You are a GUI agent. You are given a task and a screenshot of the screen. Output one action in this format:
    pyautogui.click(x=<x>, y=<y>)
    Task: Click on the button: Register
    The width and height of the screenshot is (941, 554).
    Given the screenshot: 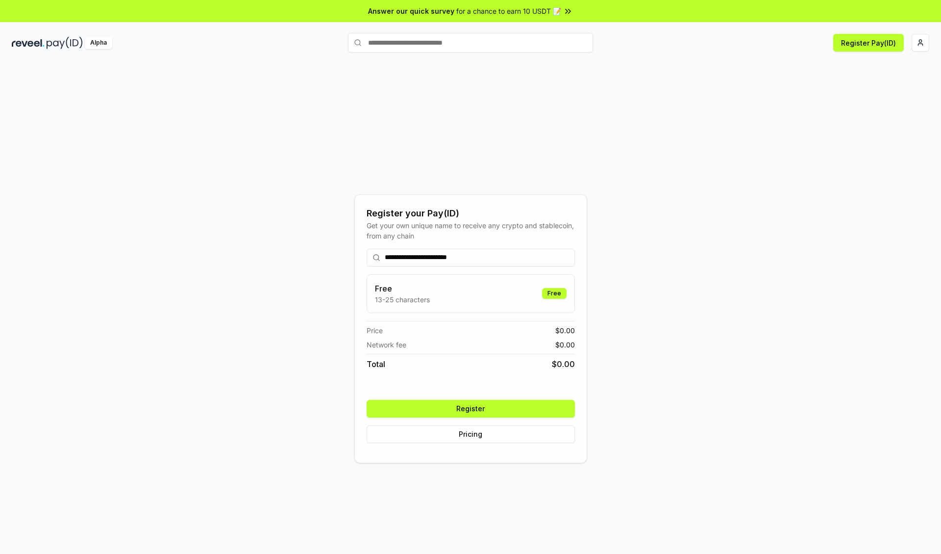 What is the action you would take?
    pyautogui.click(x=471, y=408)
    